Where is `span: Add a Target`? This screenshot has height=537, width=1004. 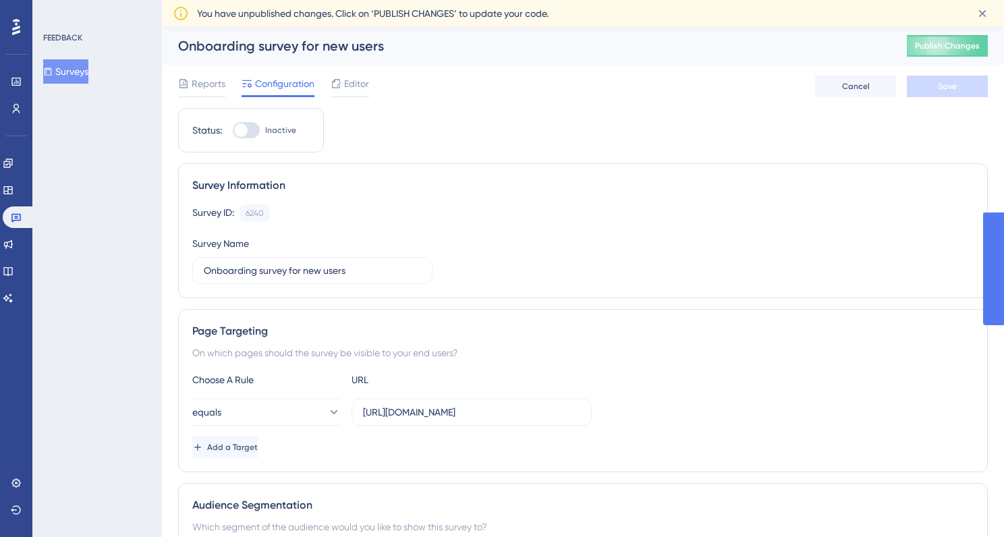 span: Add a Target is located at coordinates (232, 447).